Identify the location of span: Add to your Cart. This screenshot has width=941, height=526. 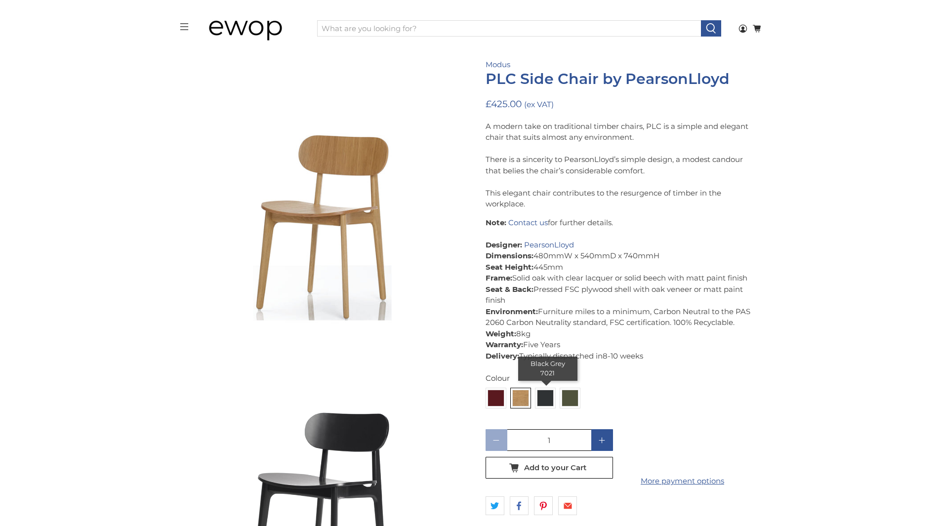
(555, 468).